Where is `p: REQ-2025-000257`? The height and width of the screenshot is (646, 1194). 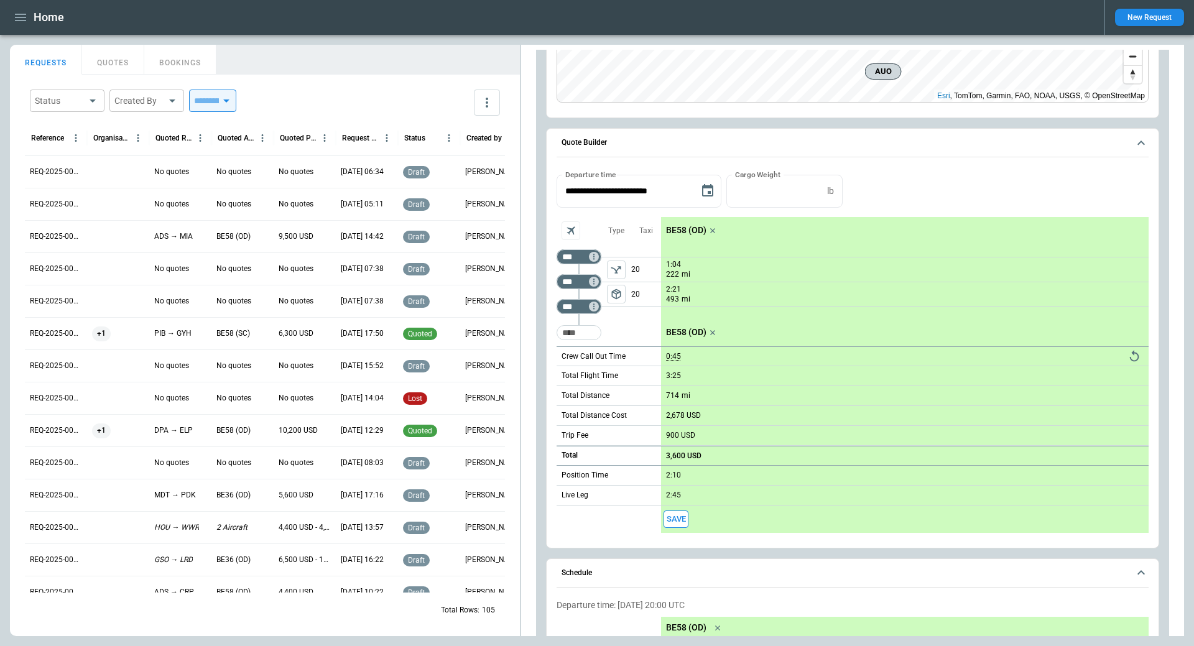
p: REQ-2025-000257 is located at coordinates (56, 366).